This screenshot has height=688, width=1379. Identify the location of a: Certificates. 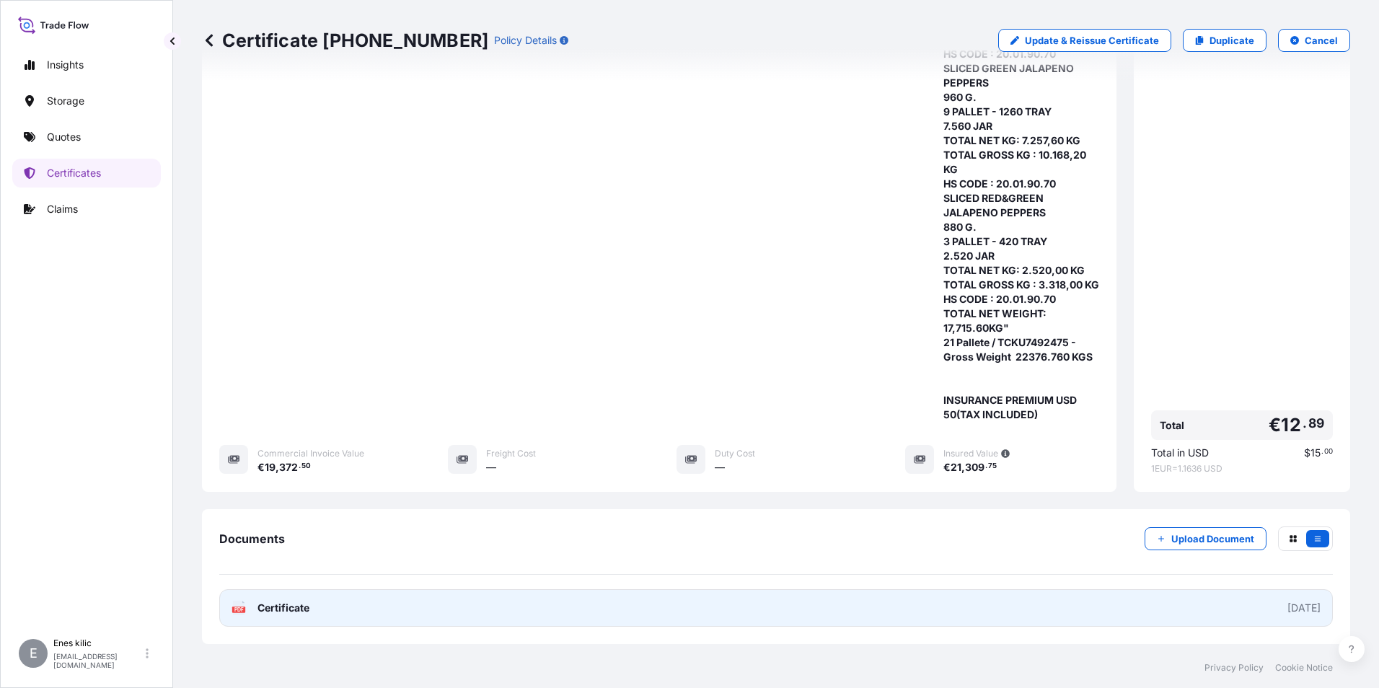
(87, 173).